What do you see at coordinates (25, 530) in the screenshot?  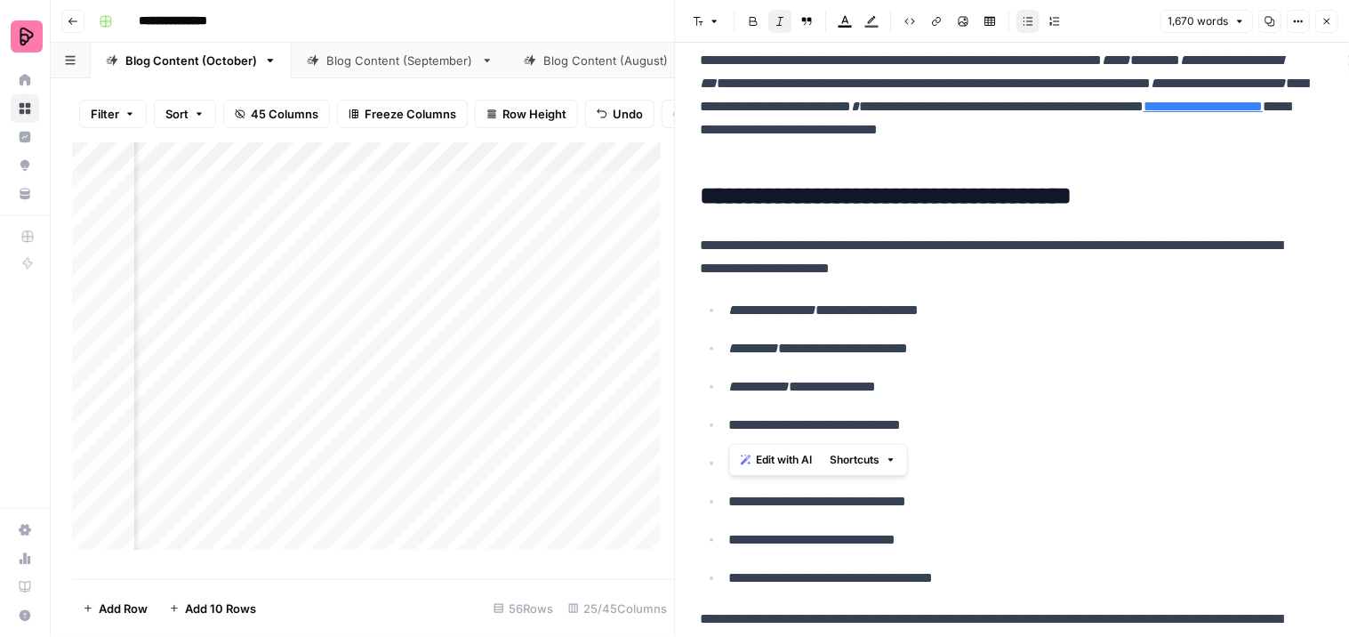 I see `a: Settings` at bounding box center [25, 530].